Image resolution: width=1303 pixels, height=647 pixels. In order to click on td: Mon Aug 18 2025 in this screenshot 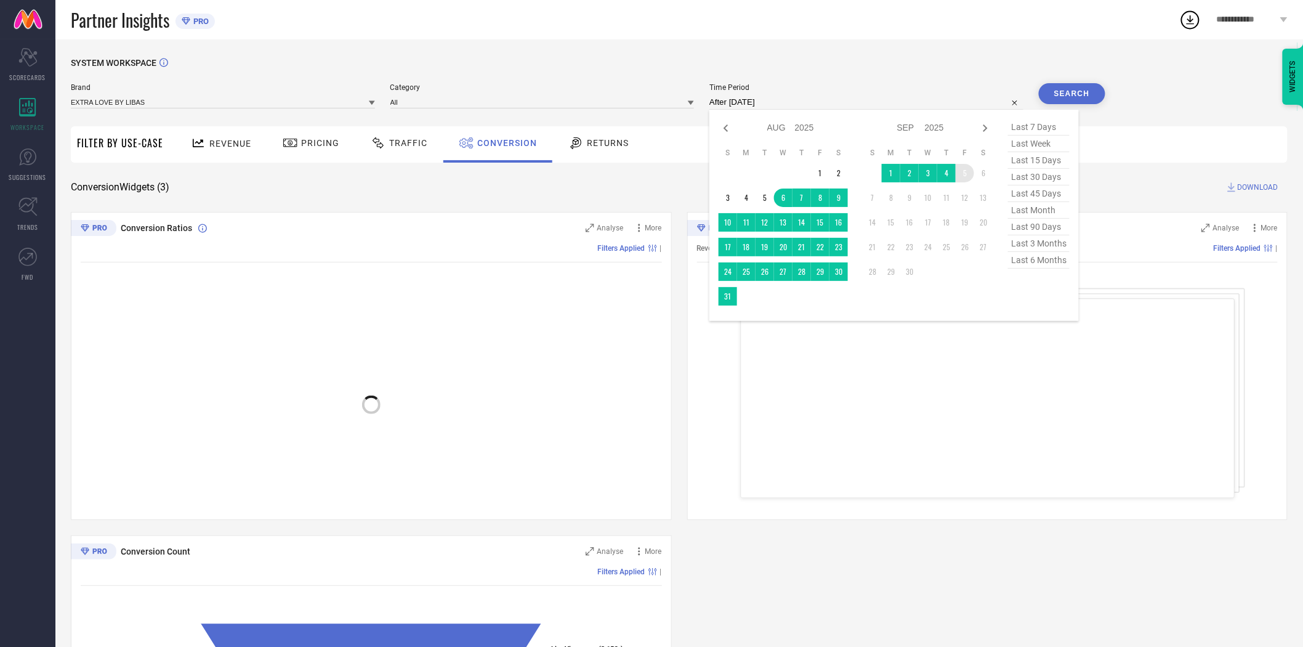, I will do `click(747, 247)`.